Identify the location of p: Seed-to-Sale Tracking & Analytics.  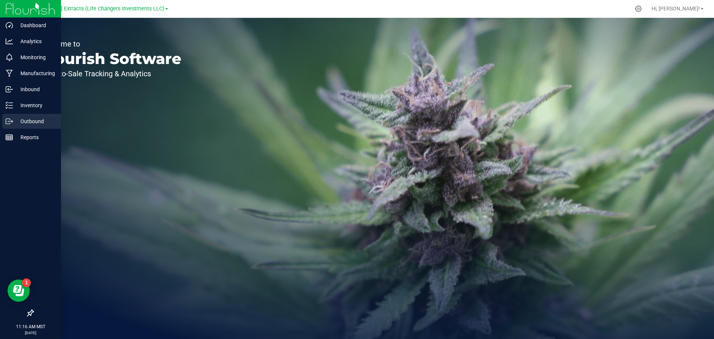
(111, 74).